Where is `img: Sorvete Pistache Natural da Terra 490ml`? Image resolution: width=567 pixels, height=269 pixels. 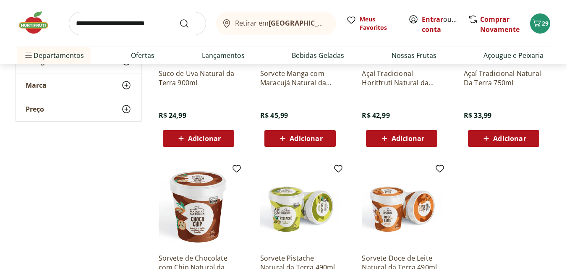 img: Sorvete Pistache Natural da Terra 490ml is located at coordinates (300, 207).